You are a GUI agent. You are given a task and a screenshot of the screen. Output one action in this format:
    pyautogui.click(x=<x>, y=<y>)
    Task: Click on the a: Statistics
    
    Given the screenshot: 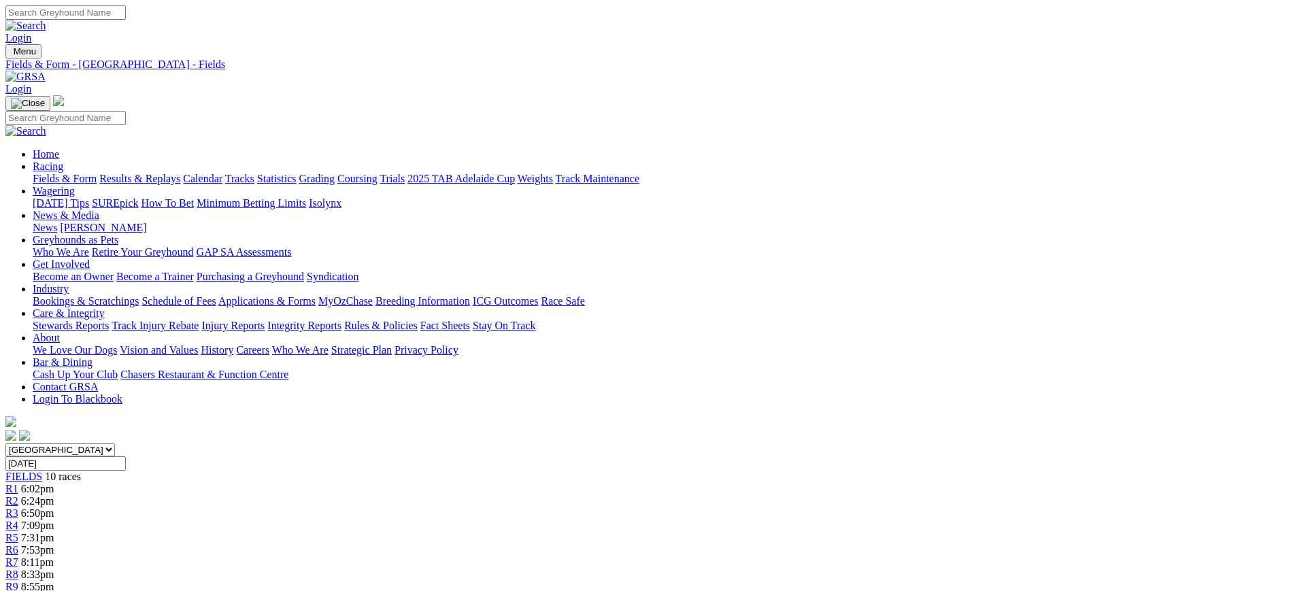 What is the action you would take?
    pyautogui.click(x=277, y=178)
    